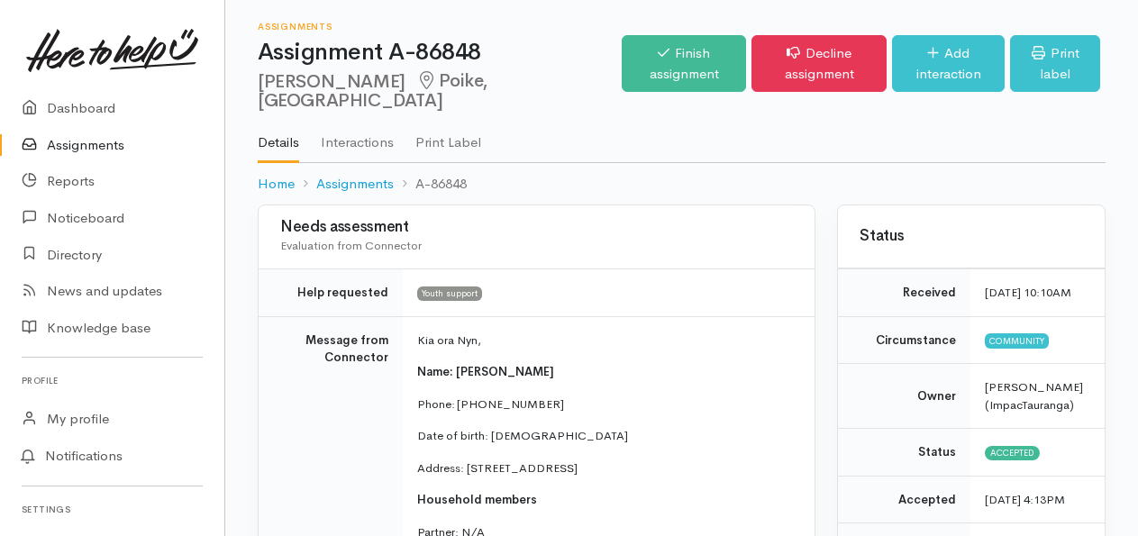  I want to click on a: Add interaction, so click(949, 63).